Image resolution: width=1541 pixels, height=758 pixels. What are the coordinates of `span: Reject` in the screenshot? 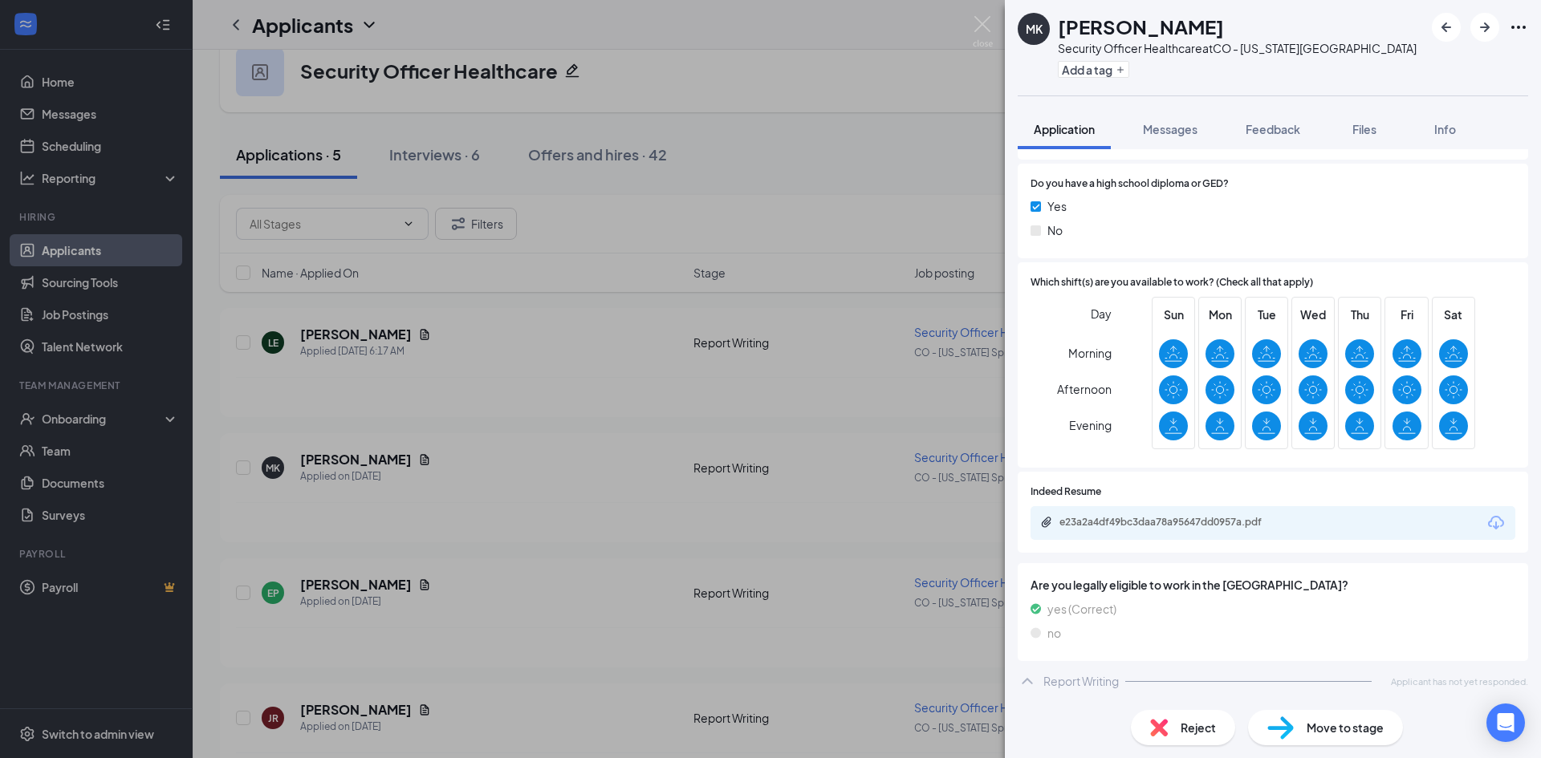 It's located at (1198, 728).